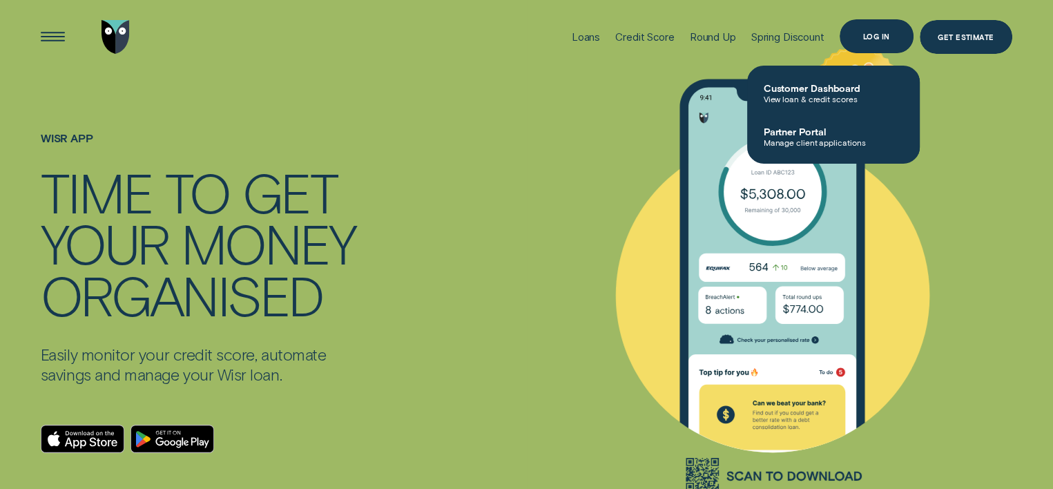 The image size is (1053, 489). I want to click on div: Loans, so click(586, 37).